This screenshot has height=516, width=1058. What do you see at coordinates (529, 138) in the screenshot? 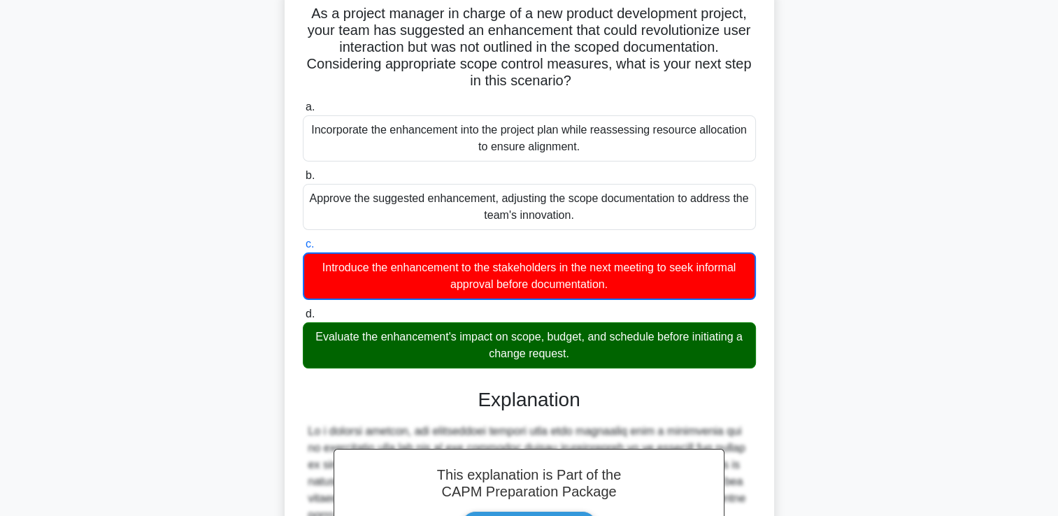
I see `div: Incorporate the enhancement into the project plan while reassessing resource allocation to ensure...` at bounding box center [529, 138].